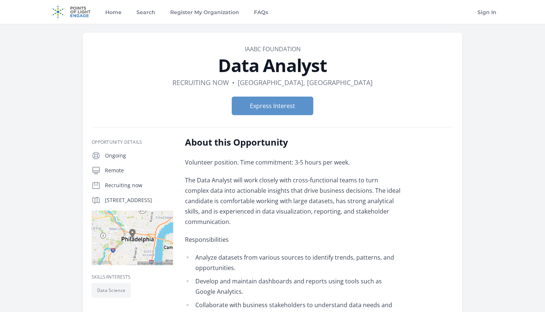 The width and height of the screenshot is (545, 312). Describe the element at coordinates (139, 170) in the screenshot. I see `p: Remote` at that location.